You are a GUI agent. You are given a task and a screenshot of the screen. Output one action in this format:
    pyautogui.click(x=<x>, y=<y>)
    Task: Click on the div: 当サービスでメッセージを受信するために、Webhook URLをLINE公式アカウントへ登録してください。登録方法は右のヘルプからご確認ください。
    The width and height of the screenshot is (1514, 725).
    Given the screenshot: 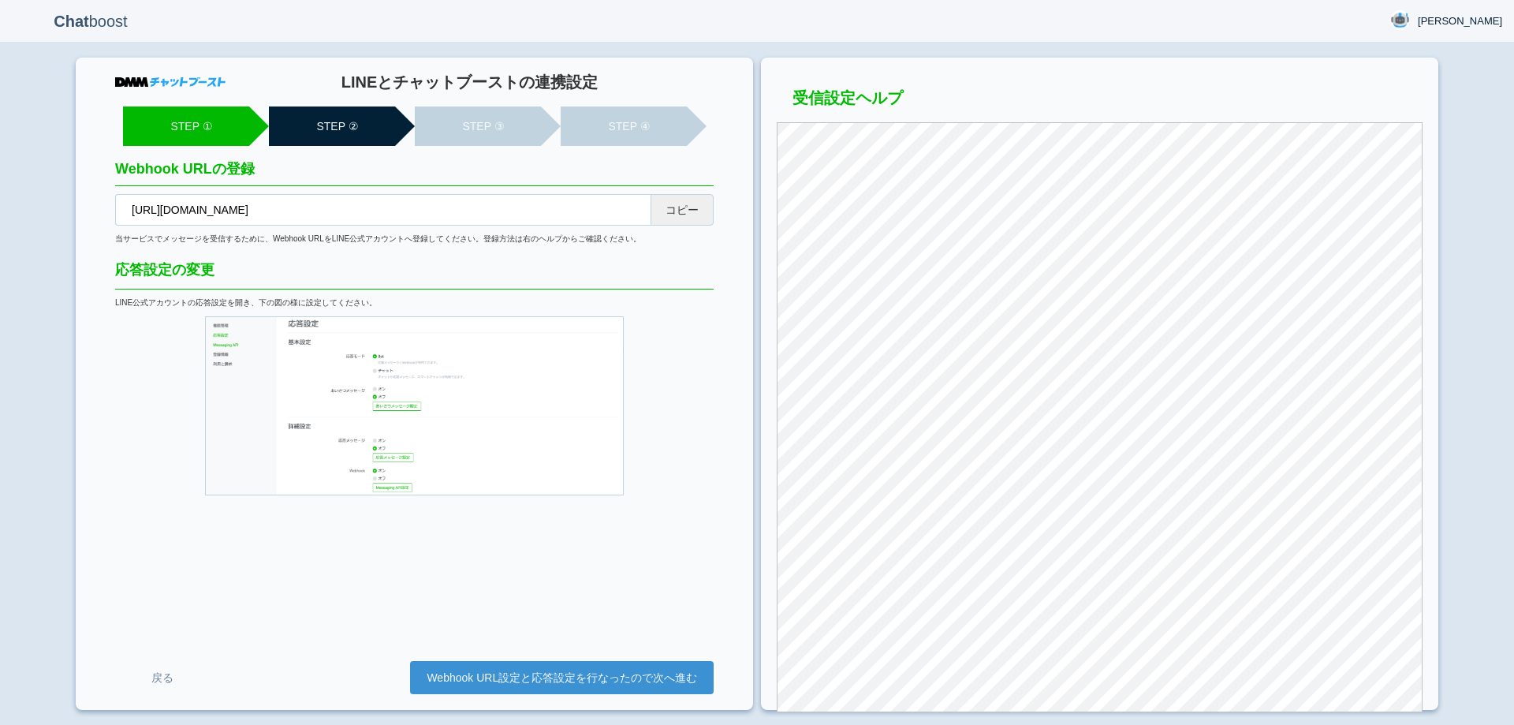 What is the action you would take?
    pyautogui.click(x=414, y=239)
    